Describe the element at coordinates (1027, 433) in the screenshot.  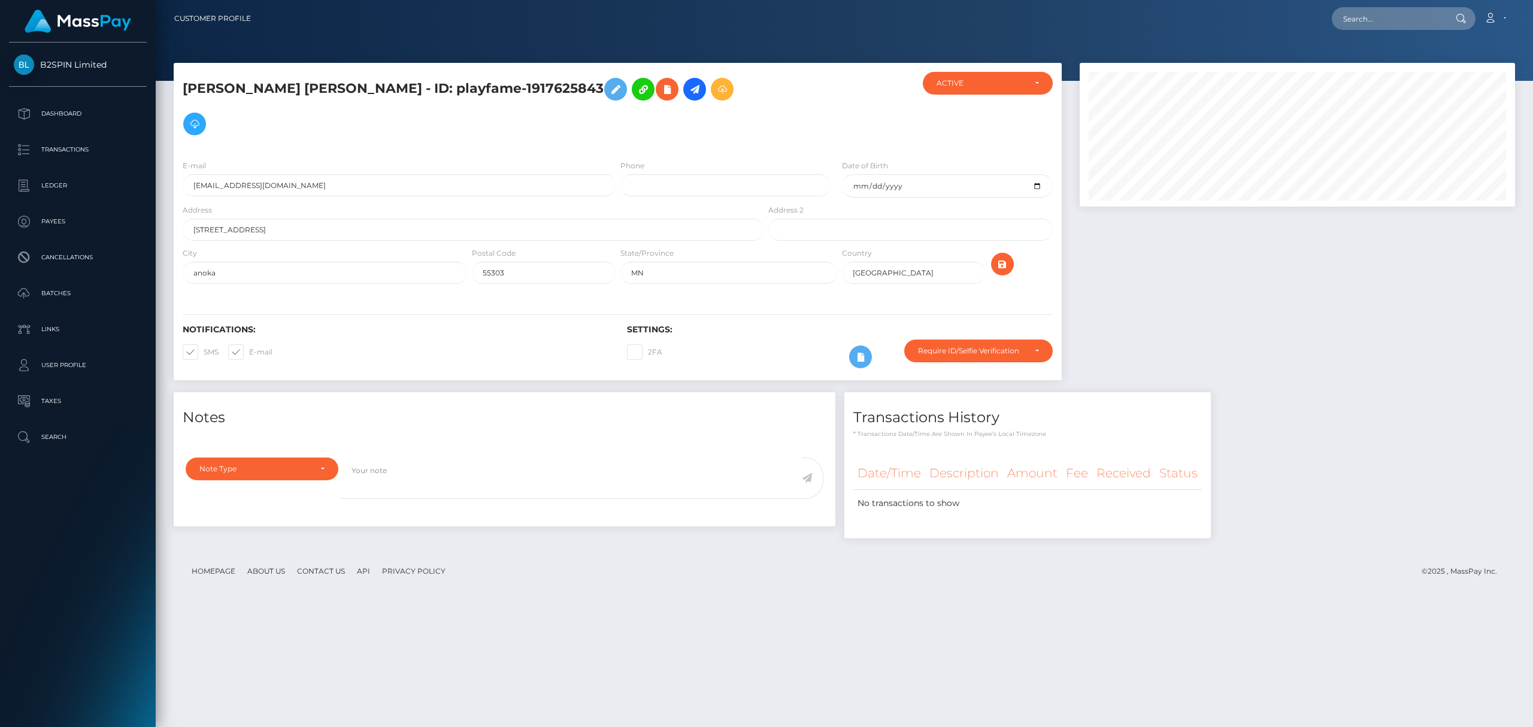
I see `p: * Transactions date/time are shown in payee's local timezone` at that location.